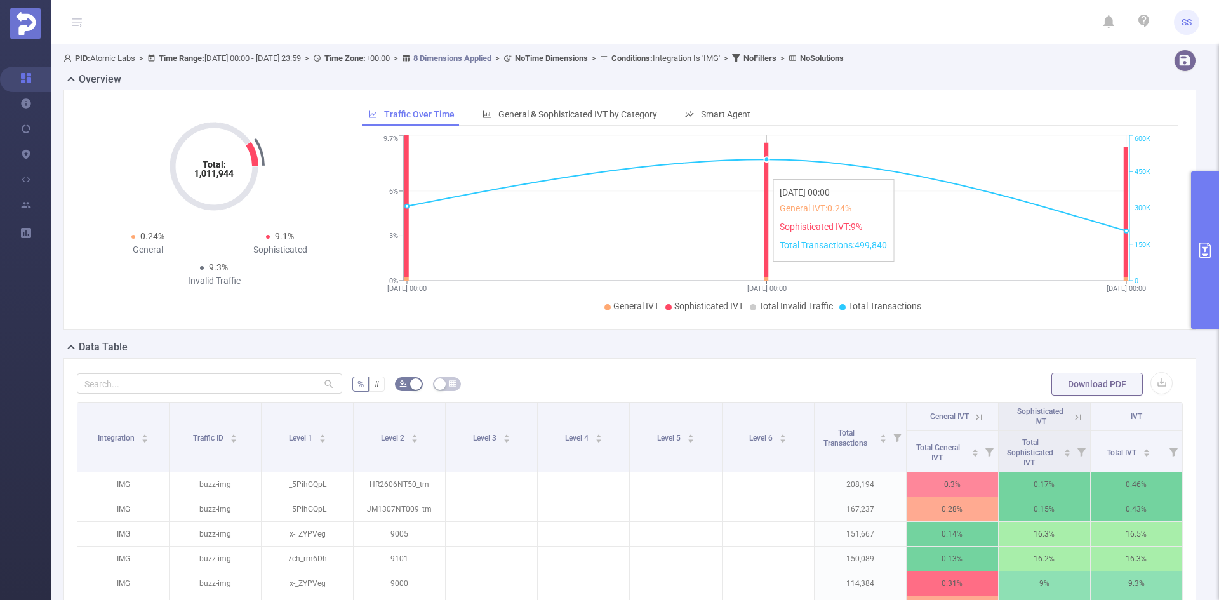  What do you see at coordinates (209, 438) in the screenshot?
I see `span: Traffic ID` at bounding box center [209, 438].